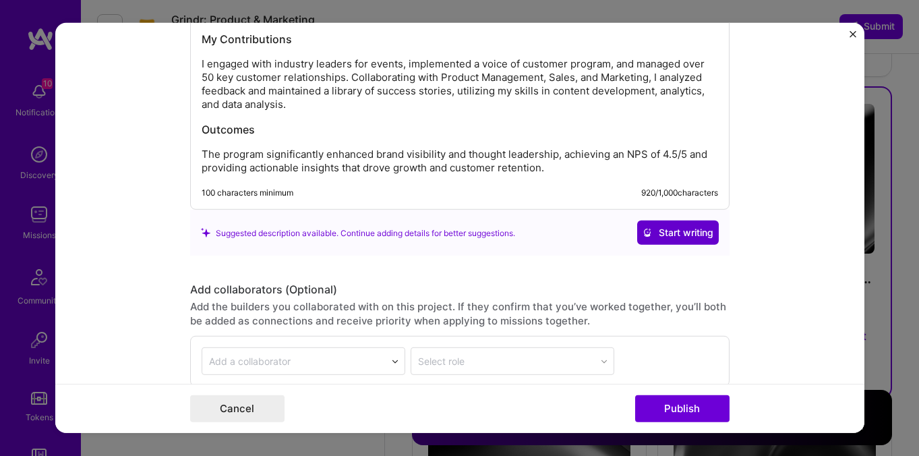 This screenshot has width=919, height=456. I want to click on img: drop icon, so click(395, 361).